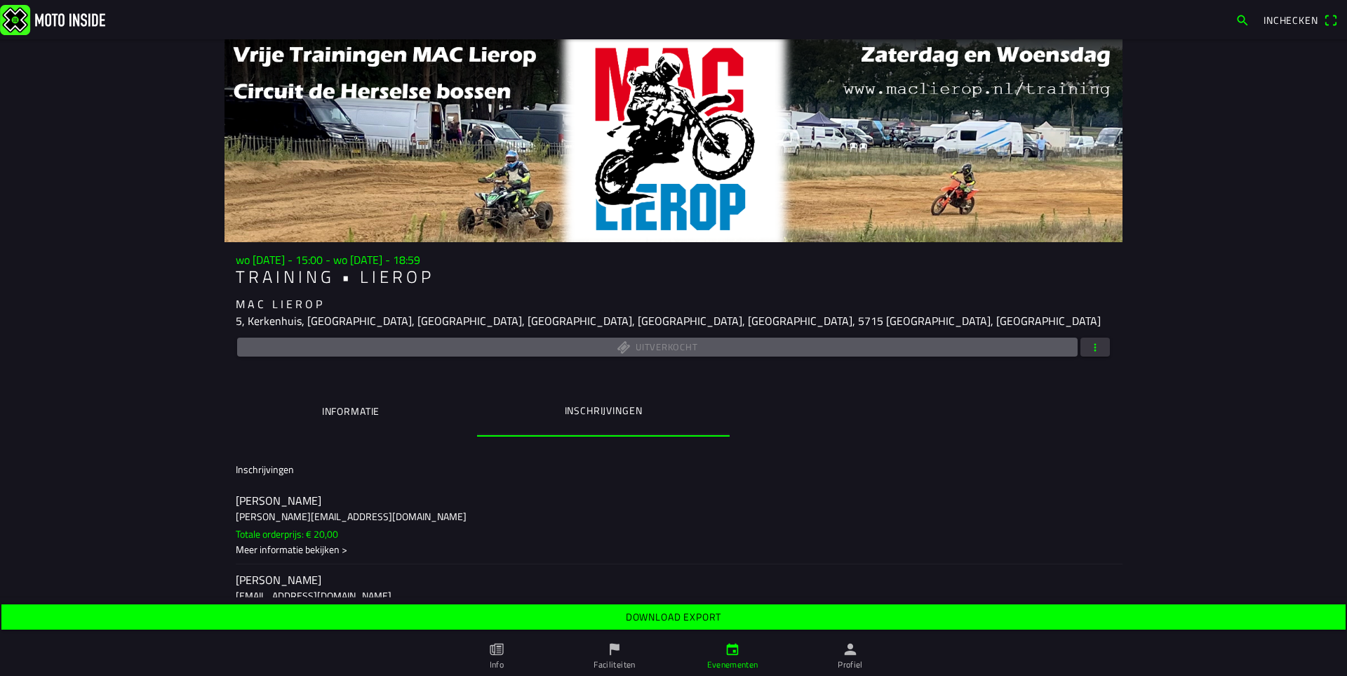 The image size is (1347, 676). I want to click on a: Incheckenqr scanner, so click(1300, 20).